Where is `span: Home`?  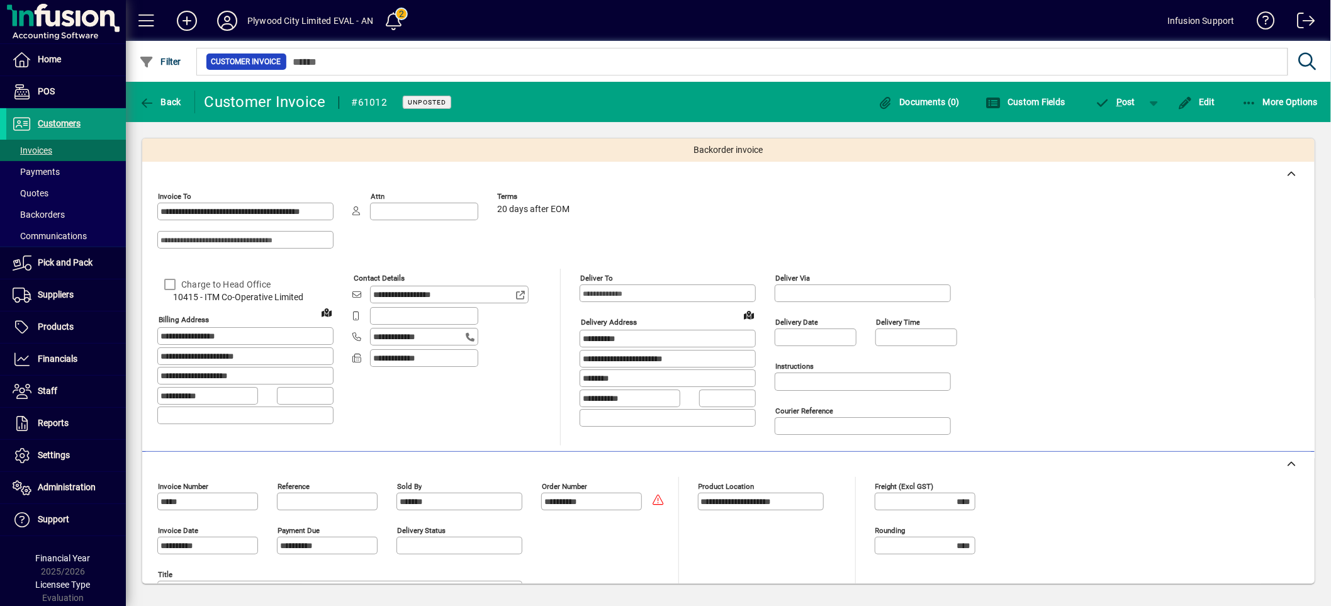
span: Home is located at coordinates (49, 59).